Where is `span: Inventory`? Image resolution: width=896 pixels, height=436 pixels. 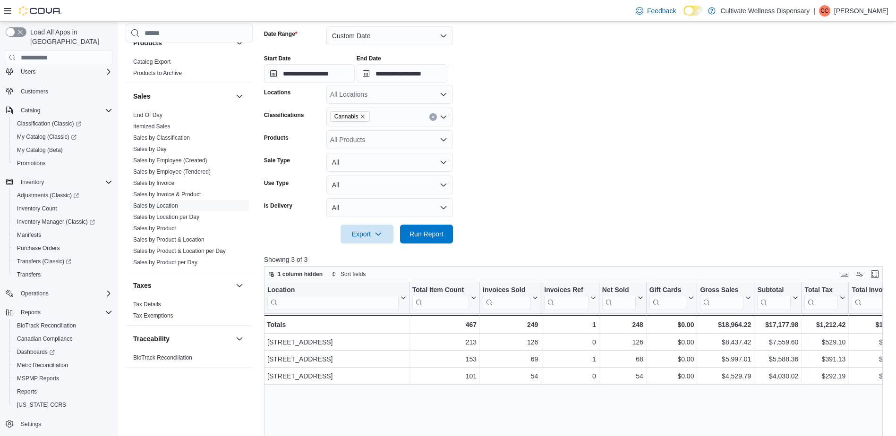
span: Inventory is located at coordinates (65, 182).